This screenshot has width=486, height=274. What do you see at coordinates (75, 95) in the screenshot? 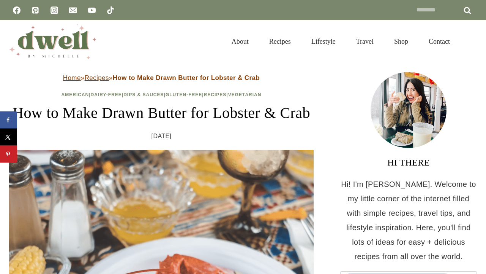
I see `a: American` at bounding box center [75, 95].